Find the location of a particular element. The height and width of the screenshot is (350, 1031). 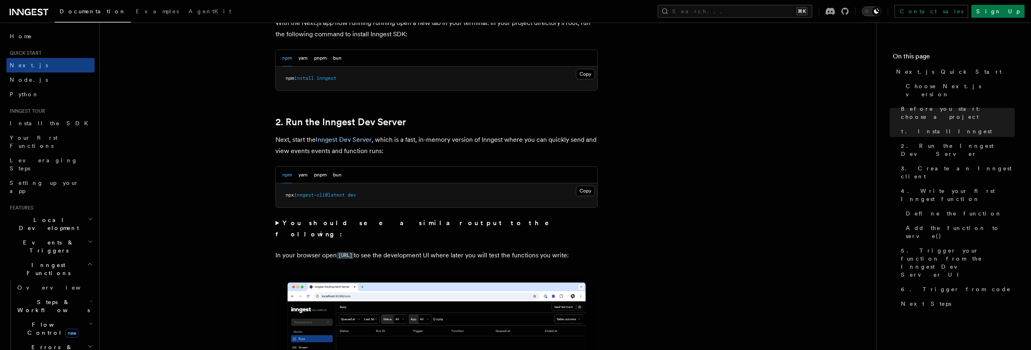

span: dev is located at coordinates (352, 195).